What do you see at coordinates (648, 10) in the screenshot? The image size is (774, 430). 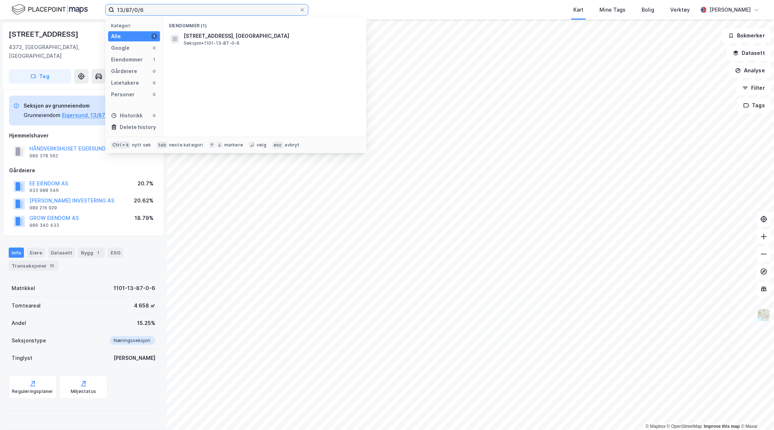 I see `div: Bolig` at bounding box center [648, 10].